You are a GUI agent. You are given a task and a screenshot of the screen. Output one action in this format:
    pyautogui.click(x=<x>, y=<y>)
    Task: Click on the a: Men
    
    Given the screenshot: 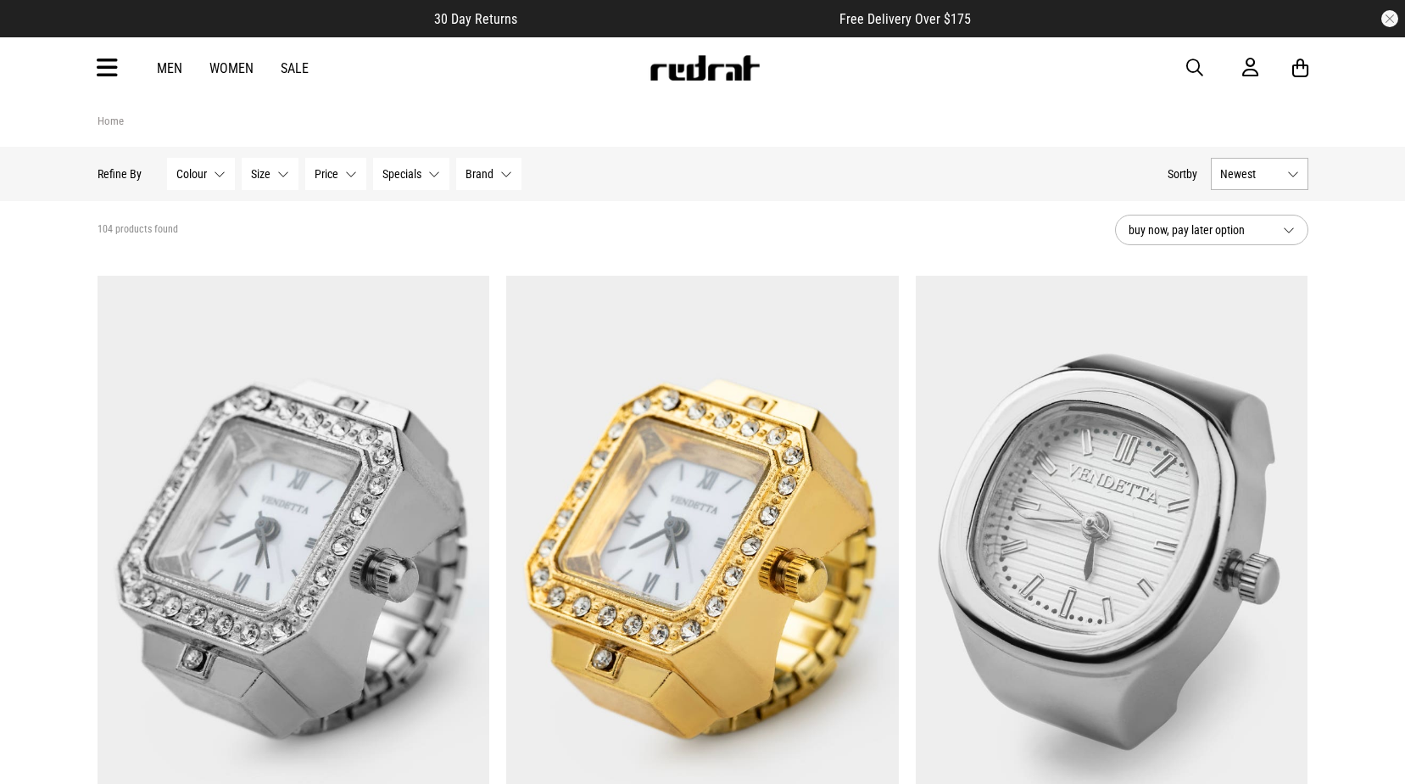 What is the action you would take?
    pyautogui.click(x=170, y=68)
    